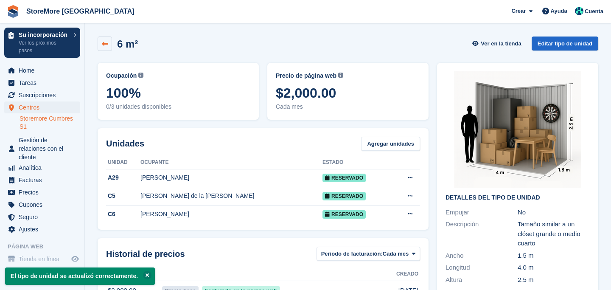 This screenshot has width=611, height=290. Describe the element at coordinates (44, 205) in the screenshot. I see `span: Cupones` at that location.